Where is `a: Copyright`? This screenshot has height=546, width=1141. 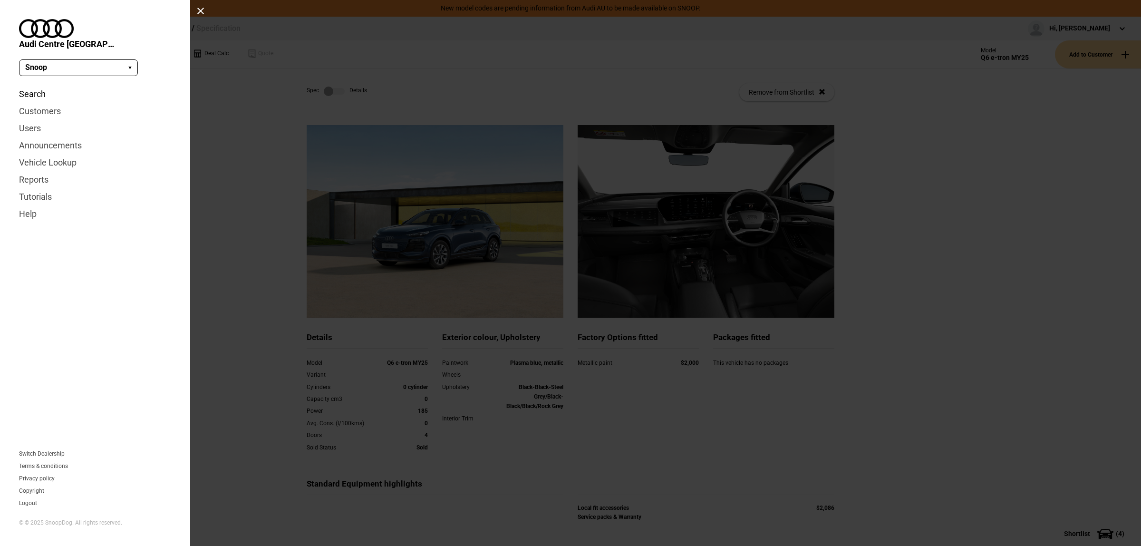
a: Copyright is located at coordinates (31, 491).